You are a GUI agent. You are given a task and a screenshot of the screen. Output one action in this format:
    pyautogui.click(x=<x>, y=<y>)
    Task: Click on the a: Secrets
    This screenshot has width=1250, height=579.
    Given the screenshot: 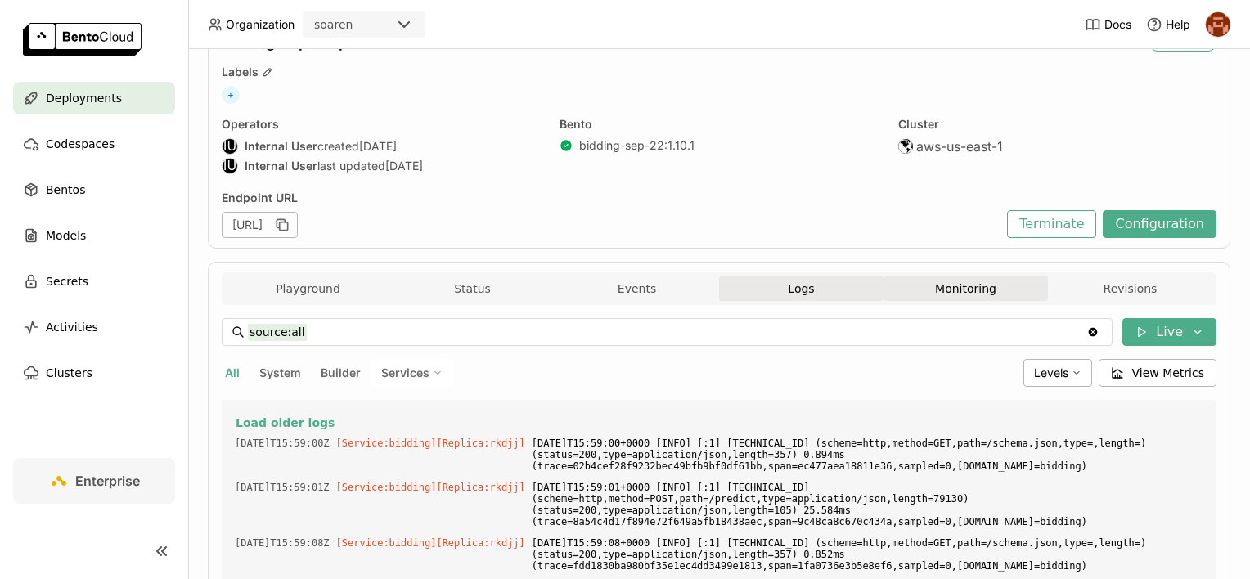 What is the action you would take?
    pyautogui.click(x=94, y=281)
    